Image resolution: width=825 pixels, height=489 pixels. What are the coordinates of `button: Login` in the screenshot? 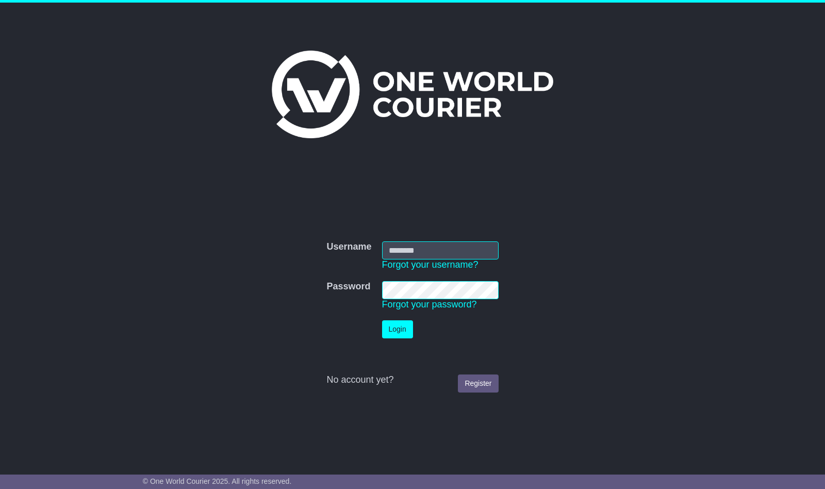 It's located at (398, 329).